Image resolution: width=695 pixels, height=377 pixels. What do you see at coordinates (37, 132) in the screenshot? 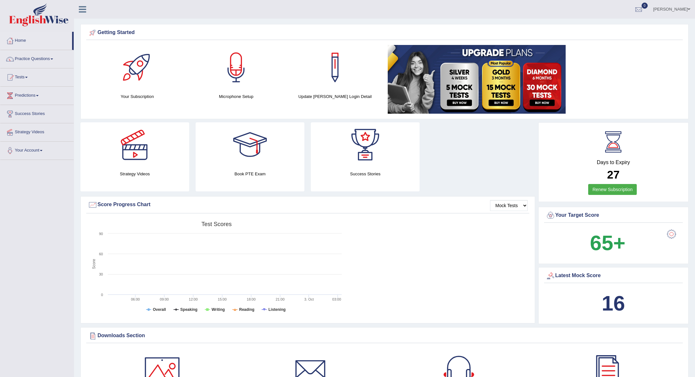
I see `a: Strategy Videos` at bounding box center [37, 132].